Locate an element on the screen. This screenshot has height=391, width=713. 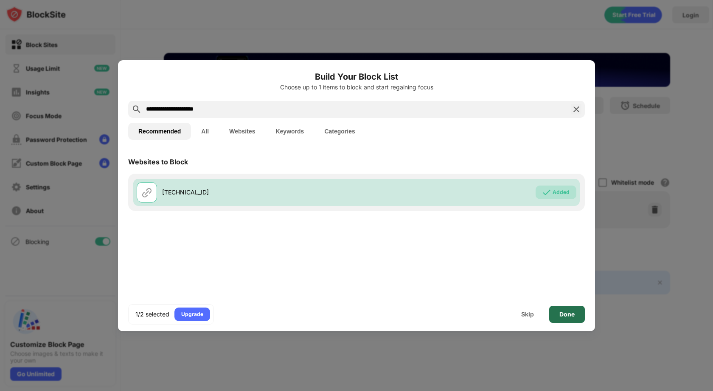
img: search.svg is located at coordinates (137, 109).